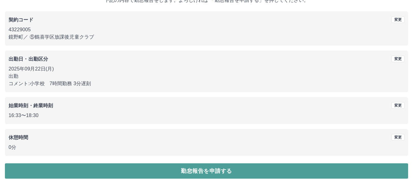  I want to click on p: 0分, so click(206, 147).